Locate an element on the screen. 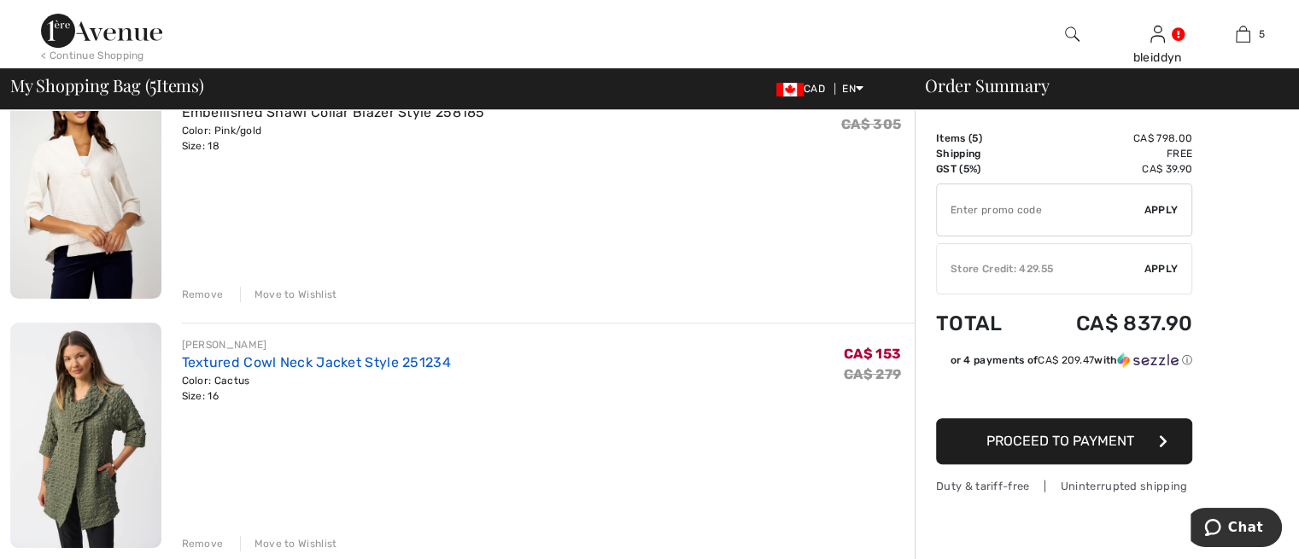  span: My Shopping Bag ( Items) is located at coordinates (107, 85).